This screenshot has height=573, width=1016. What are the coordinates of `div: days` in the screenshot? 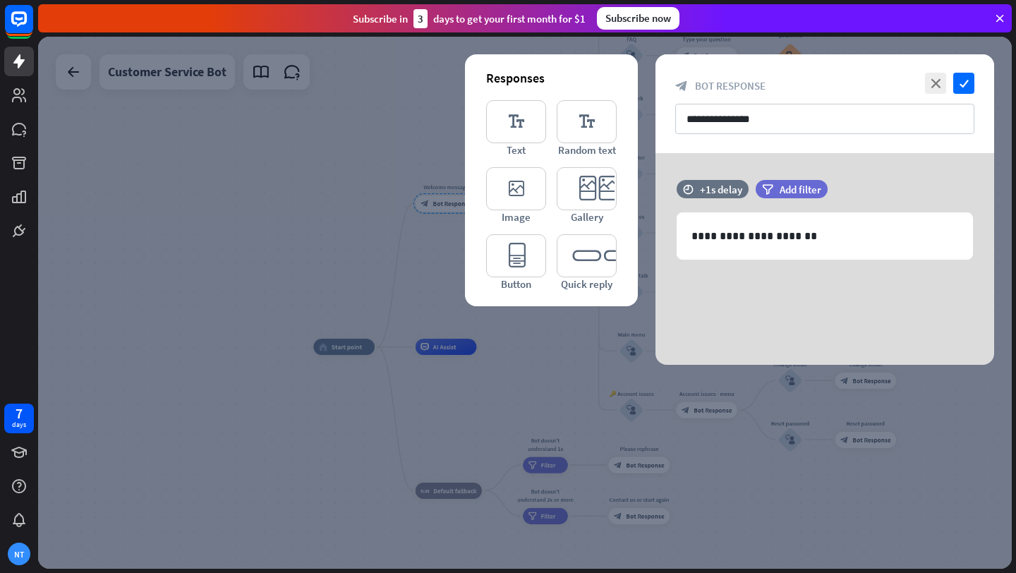 It's located at (19, 425).